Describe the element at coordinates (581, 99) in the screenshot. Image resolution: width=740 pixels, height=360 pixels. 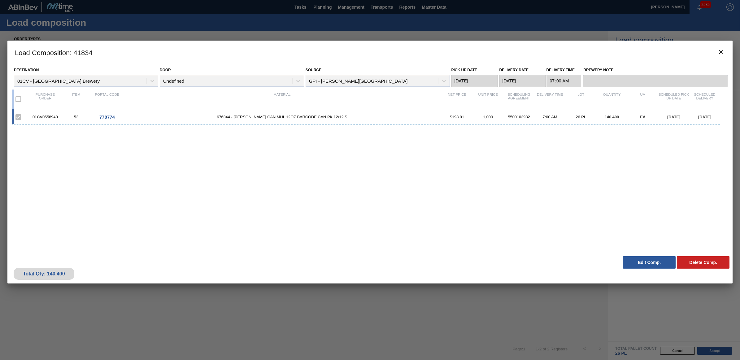
I see `div: Lot` at that location.